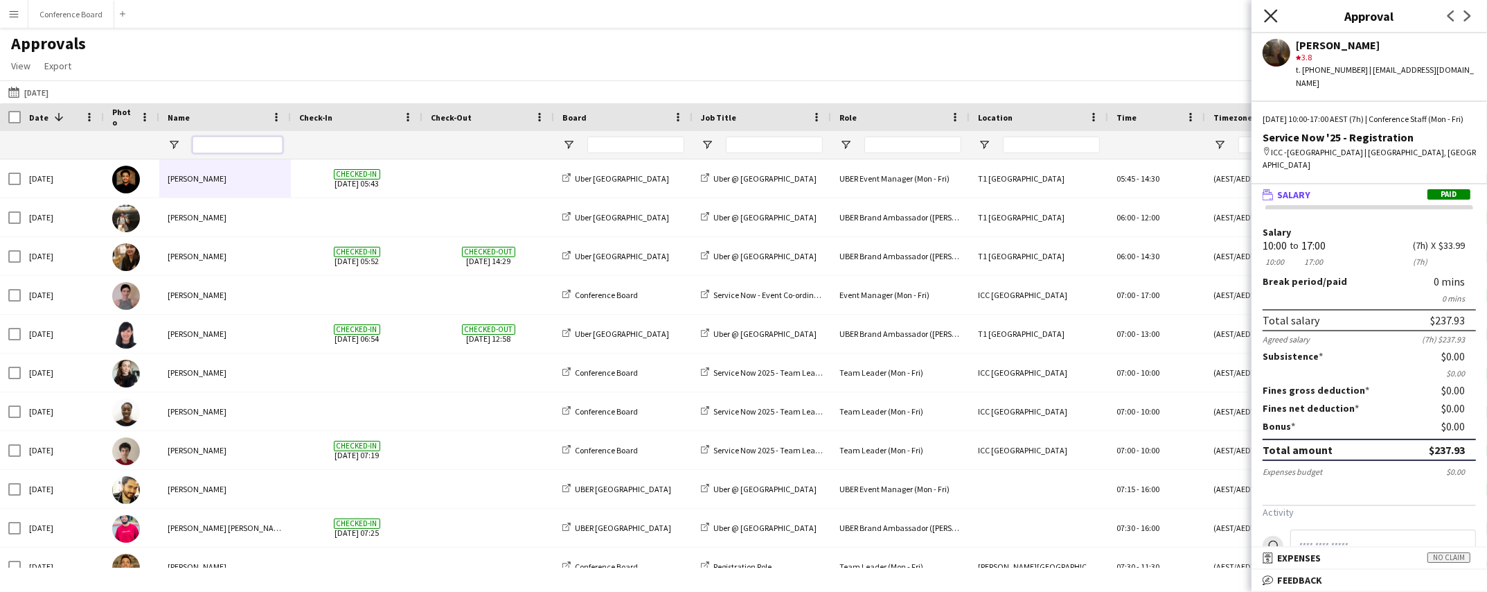 This screenshot has height=592, width=1487. I want to click on input: Name Filter Input, so click(238, 145).